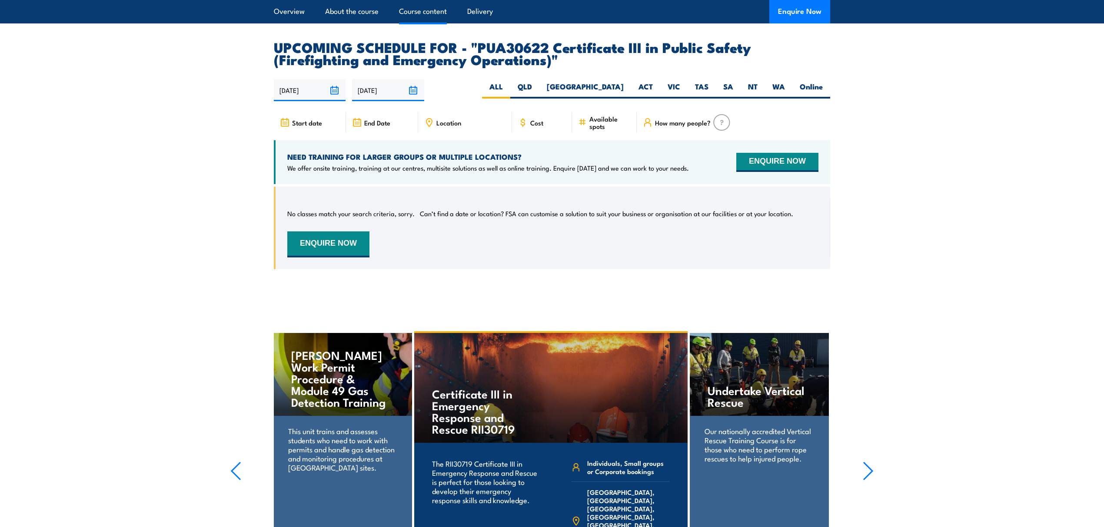 This screenshot has height=527, width=1104. Describe the element at coordinates (342, 449) in the screenshot. I see `p: This unit trains and assesses students who need to work with permits and handle gas detection and...` at that location.